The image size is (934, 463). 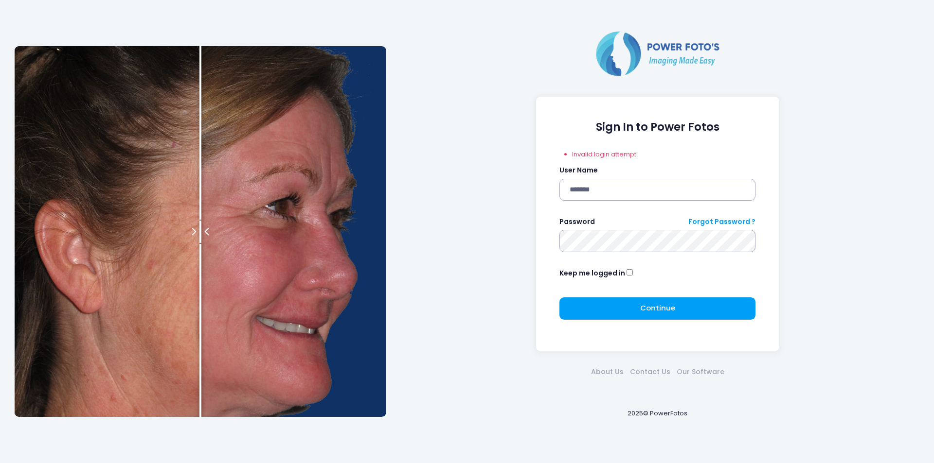 What do you see at coordinates (577, 222) in the screenshot?
I see `label: Password` at bounding box center [577, 222].